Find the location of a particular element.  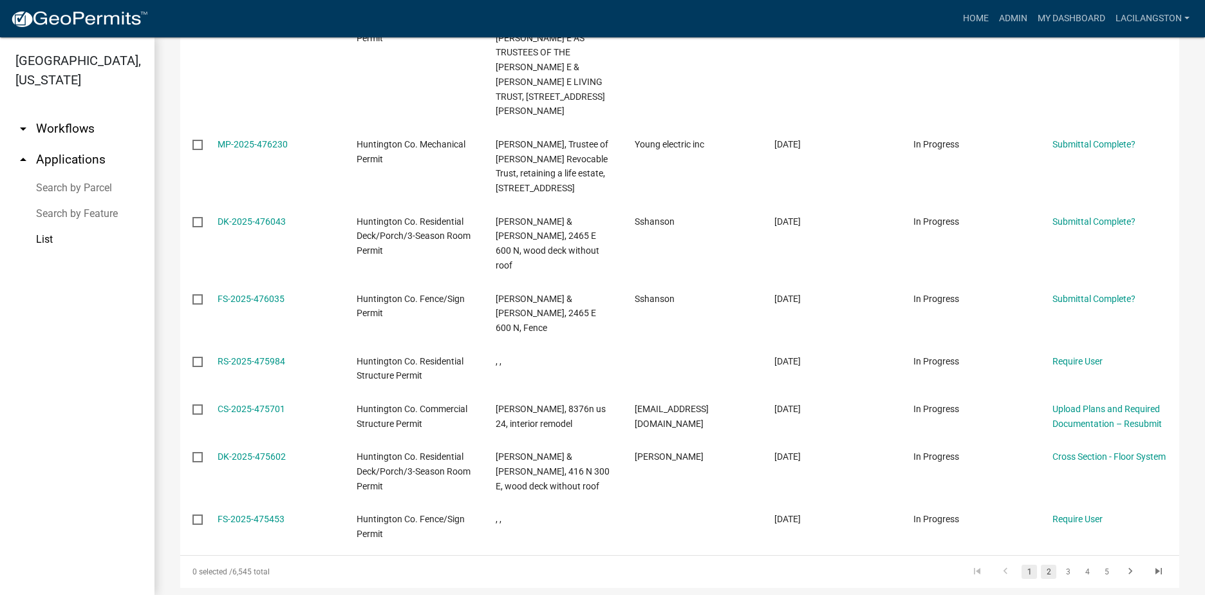

a: Upload Plans and Required Documentation – Resubmit is located at coordinates (1107, 416).